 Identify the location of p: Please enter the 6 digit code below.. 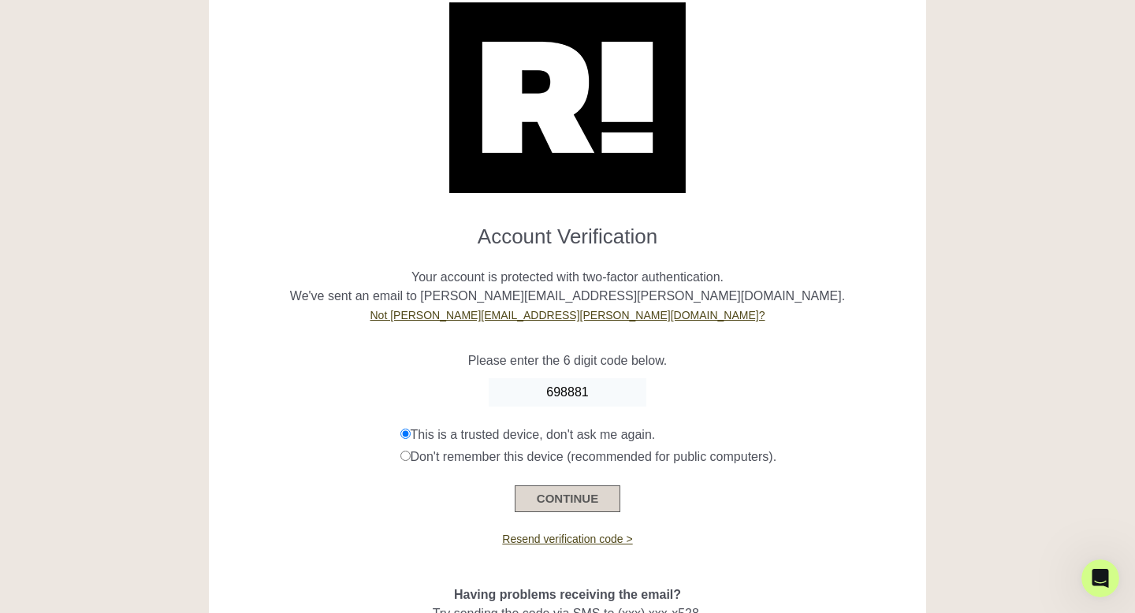
(568, 361).